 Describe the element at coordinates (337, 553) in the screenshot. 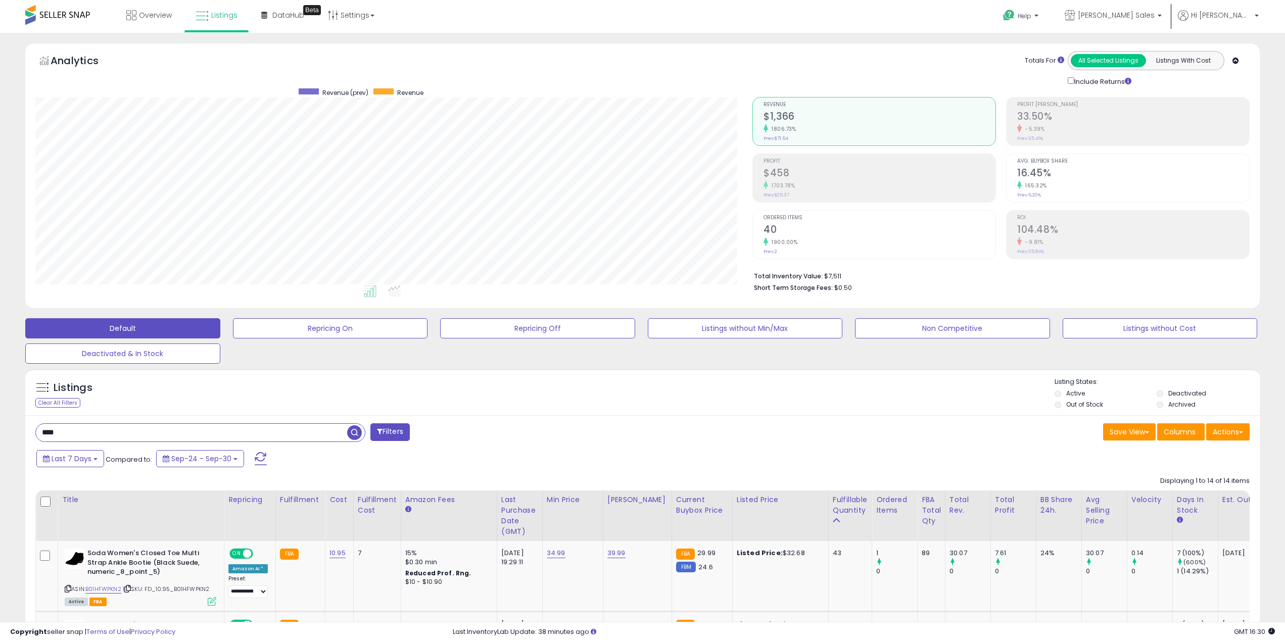

I see `a: 10.95` at that location.